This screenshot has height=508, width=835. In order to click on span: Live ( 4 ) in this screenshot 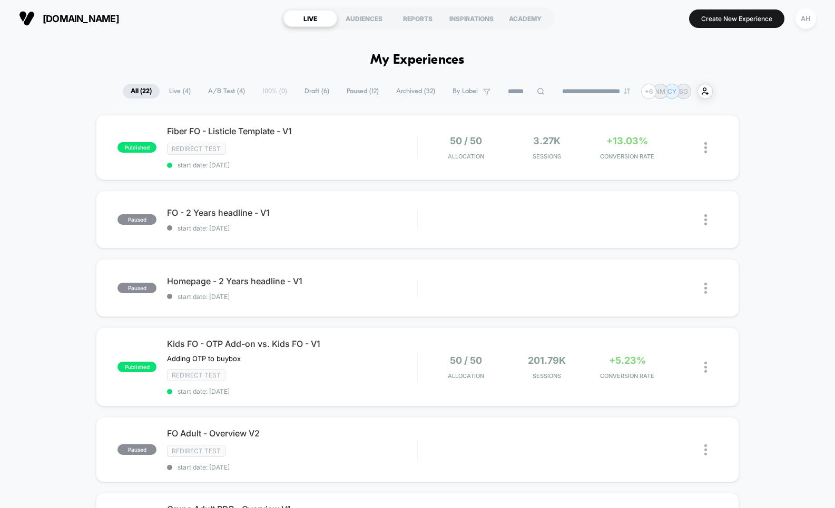, I will do `click(180, 91)`.